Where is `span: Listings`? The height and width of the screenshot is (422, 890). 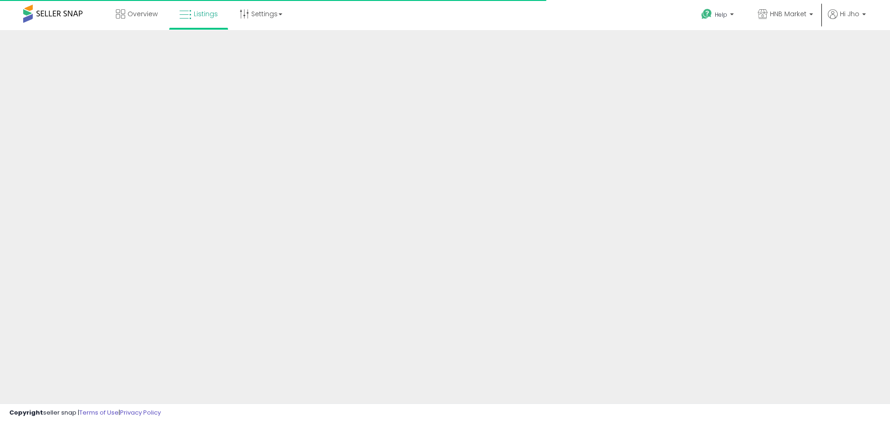 span: Listings is located at coordinates (206, 14).